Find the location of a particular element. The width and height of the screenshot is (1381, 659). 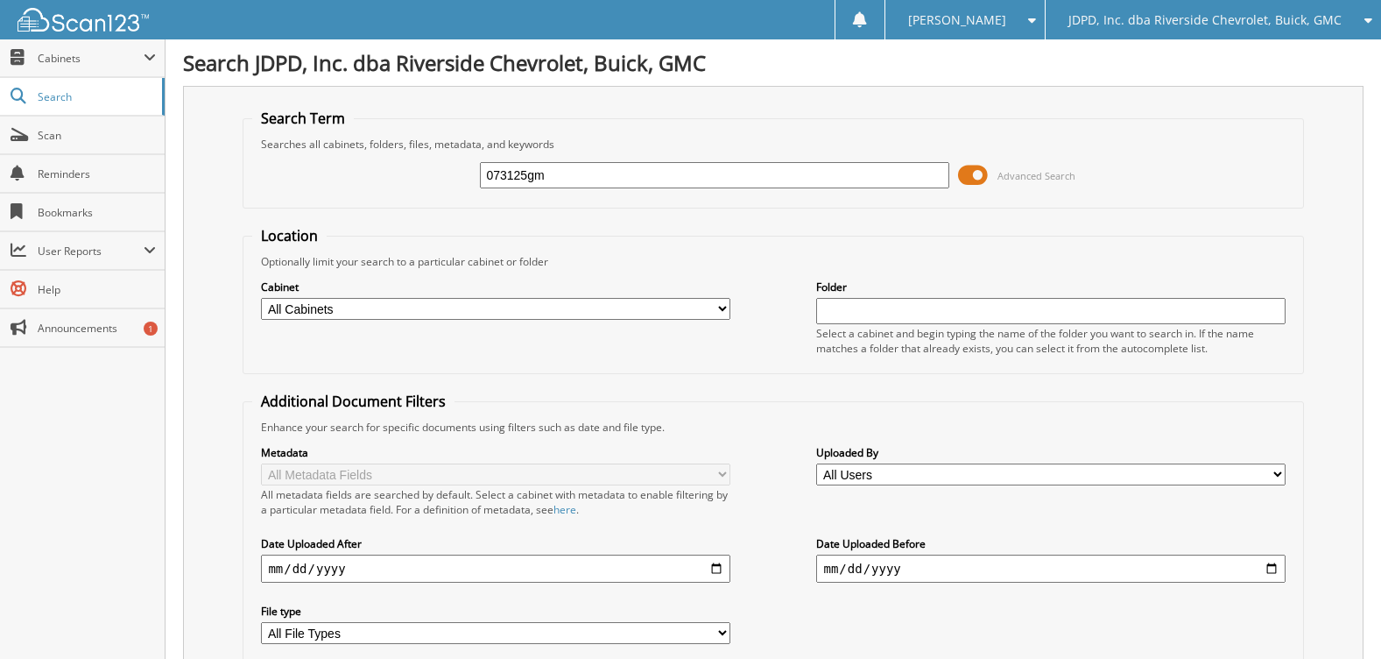

span: JDPD, Inc. dba Riverside Chevrolet, Buick, GMC is located at coordinates (1205, 20).